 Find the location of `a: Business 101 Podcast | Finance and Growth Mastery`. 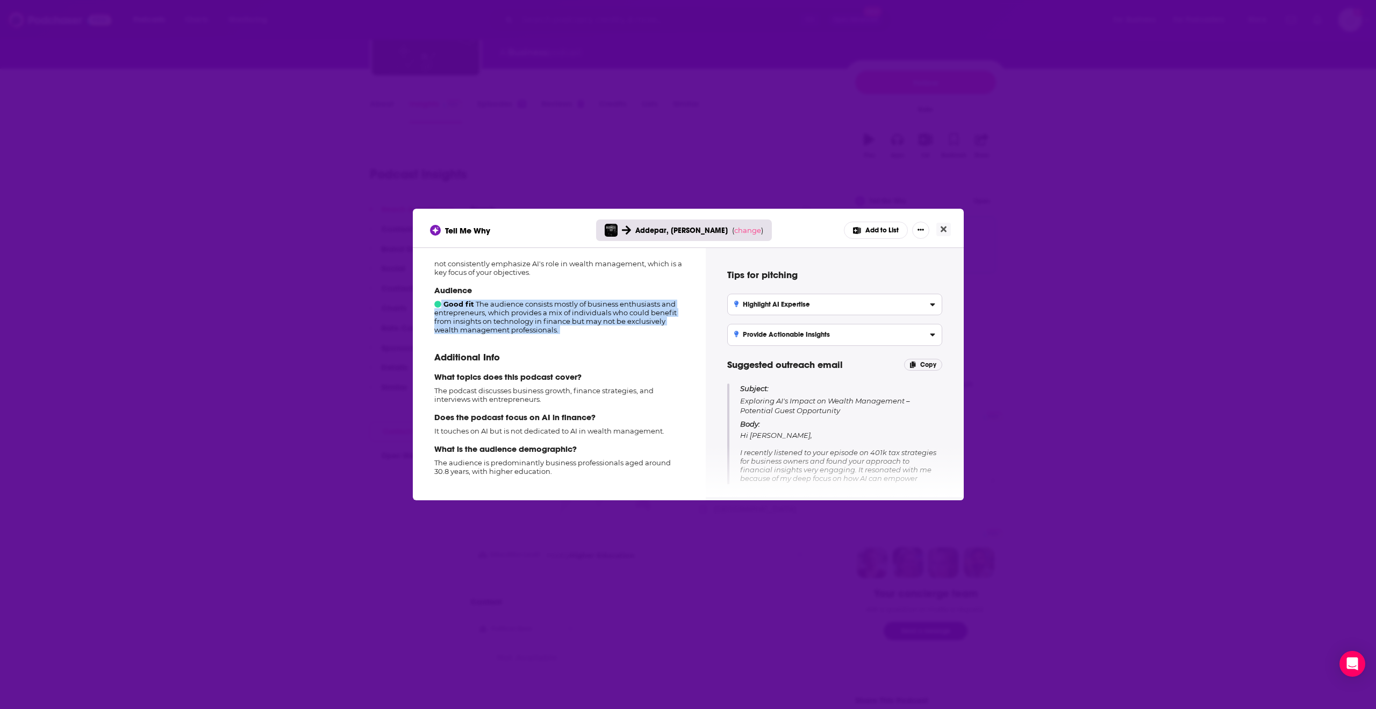

a: Business 101 Podcast | Finance and Growth Mastery is located at coordinates (611, 230).